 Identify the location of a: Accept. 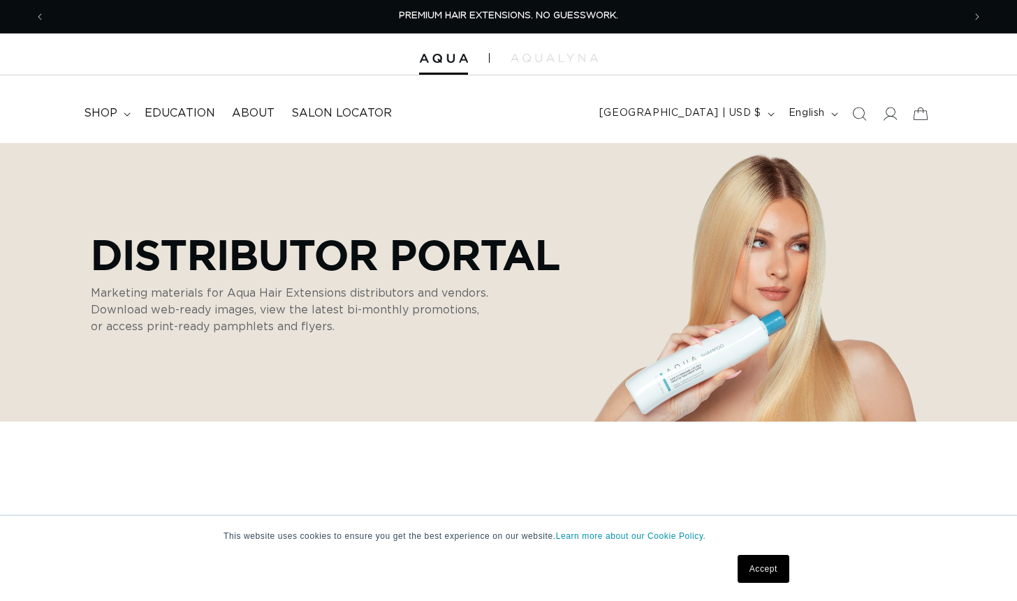
(763, 569).